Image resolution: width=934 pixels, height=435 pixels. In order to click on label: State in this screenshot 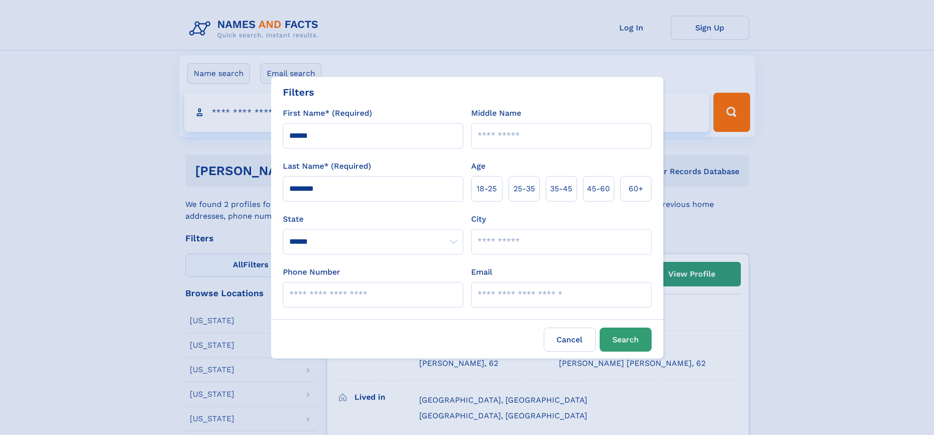, I will do `click(373, 219)`.